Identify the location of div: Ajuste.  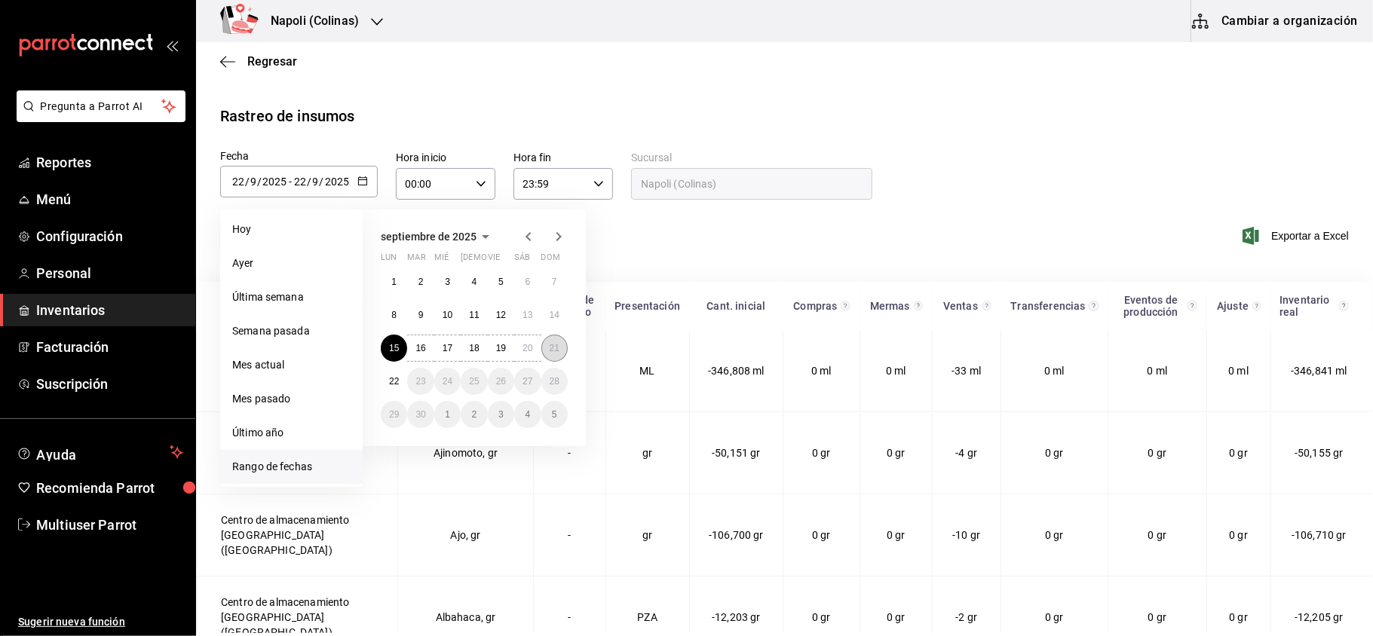
(1233, 306).